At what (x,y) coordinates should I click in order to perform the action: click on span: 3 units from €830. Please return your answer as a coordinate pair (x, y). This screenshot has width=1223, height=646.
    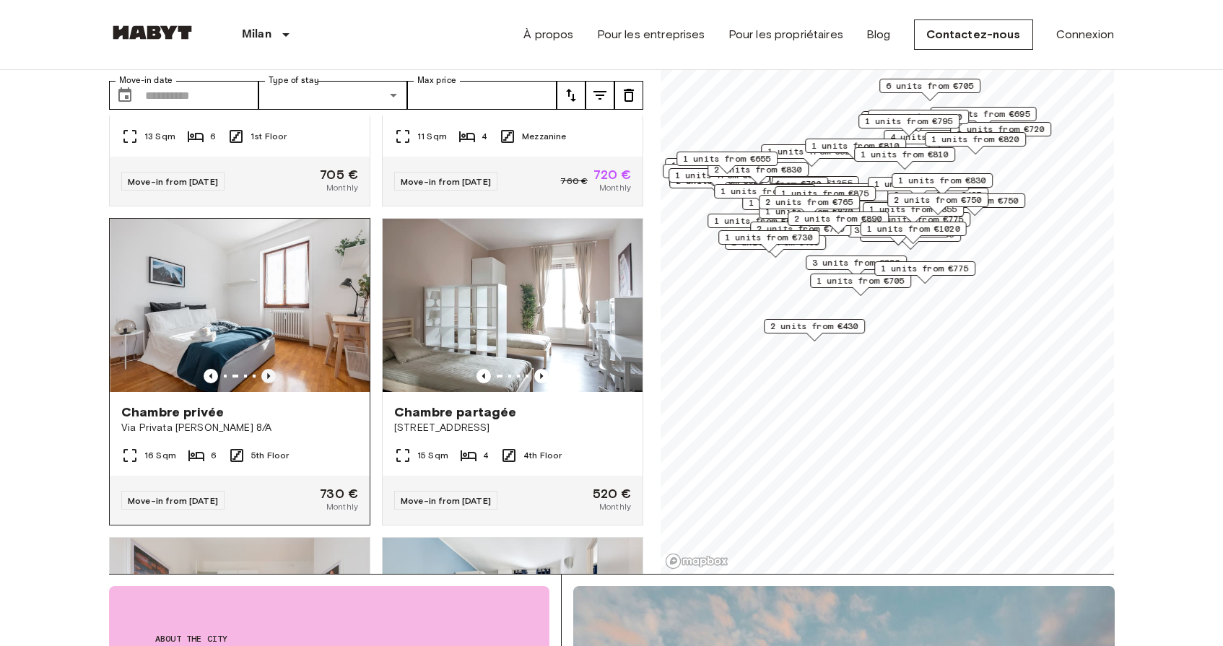
    Looking at the image, I should click on (856, 263).